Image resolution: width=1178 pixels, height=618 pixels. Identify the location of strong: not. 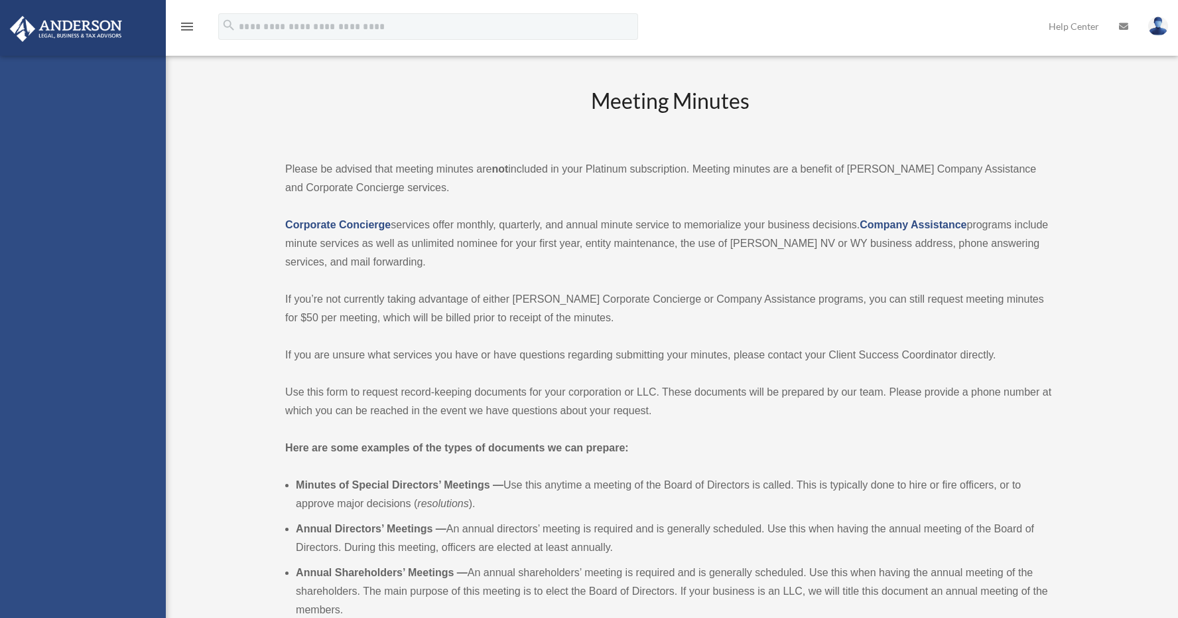
(500, 169).